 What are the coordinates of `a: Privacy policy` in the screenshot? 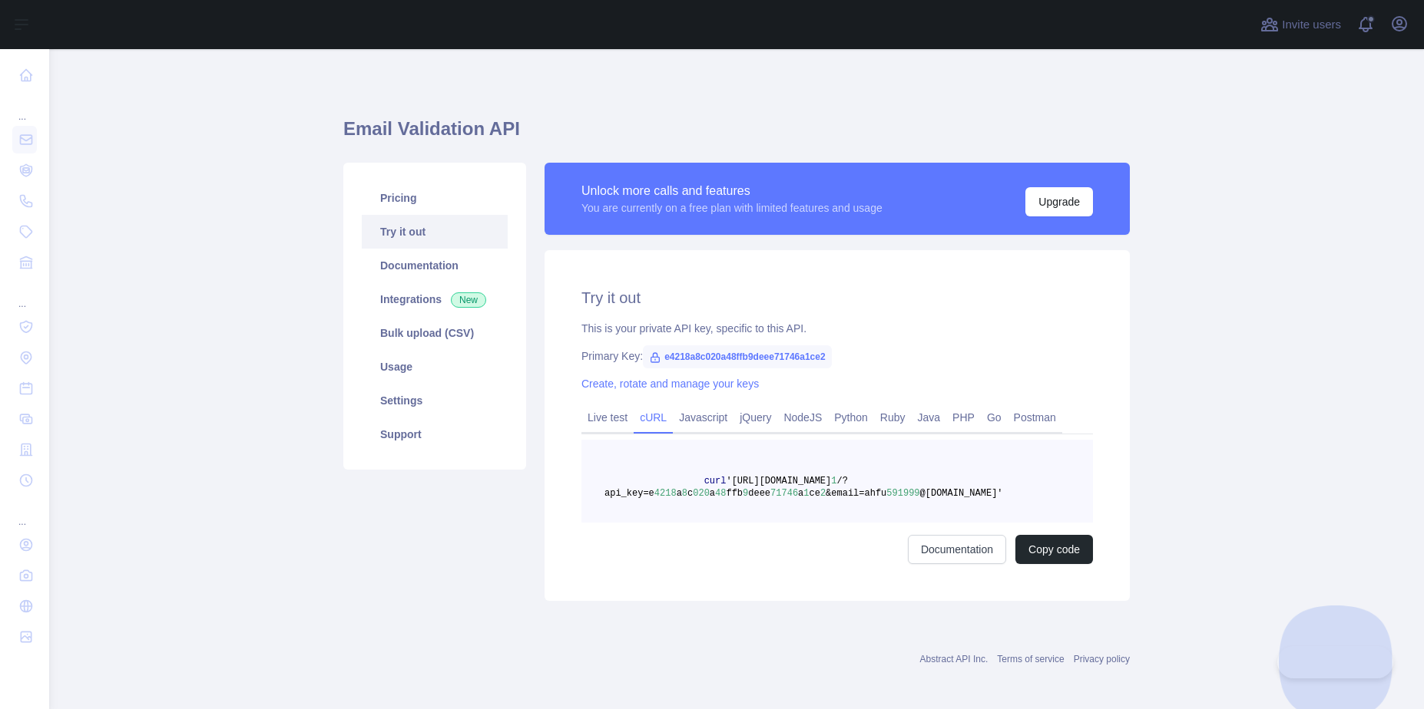 It's located at (1101, 660).